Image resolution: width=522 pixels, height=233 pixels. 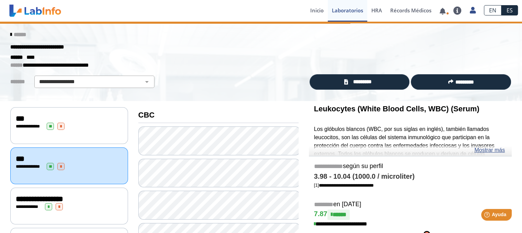 I want to click on a: Mostrar más, so click(x=489, y=150).